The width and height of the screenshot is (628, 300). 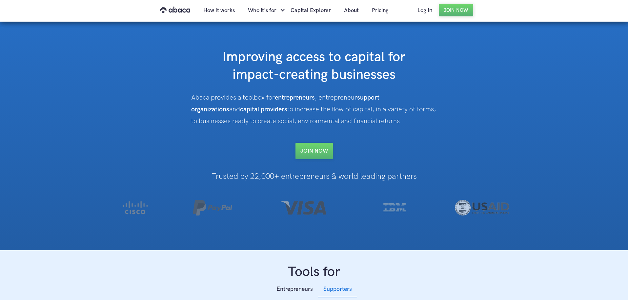 I want to click on a: Join Now, so click(x=456, y=10).